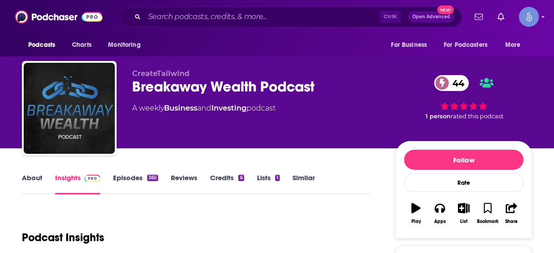  What do you see at coordinates (464, 183) in the screenshot?
I see `div: Rate` at bounding box center [464, 183].